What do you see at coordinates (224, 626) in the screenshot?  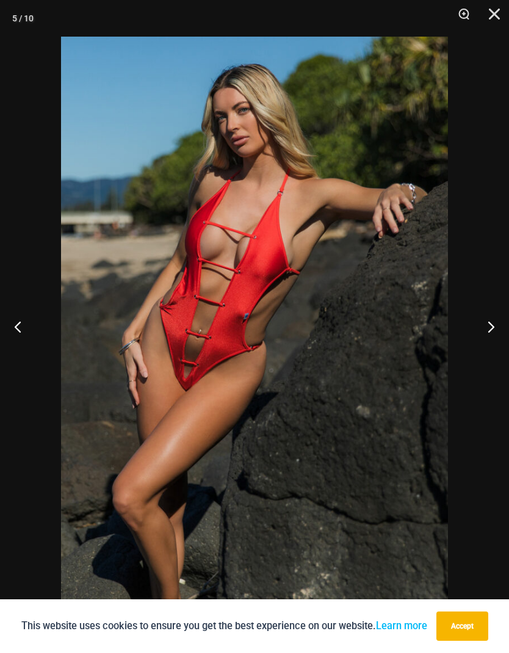 I see `p: This website uses cookies to ensure you get the best experience on our website.` at bounding box center [224, 626].